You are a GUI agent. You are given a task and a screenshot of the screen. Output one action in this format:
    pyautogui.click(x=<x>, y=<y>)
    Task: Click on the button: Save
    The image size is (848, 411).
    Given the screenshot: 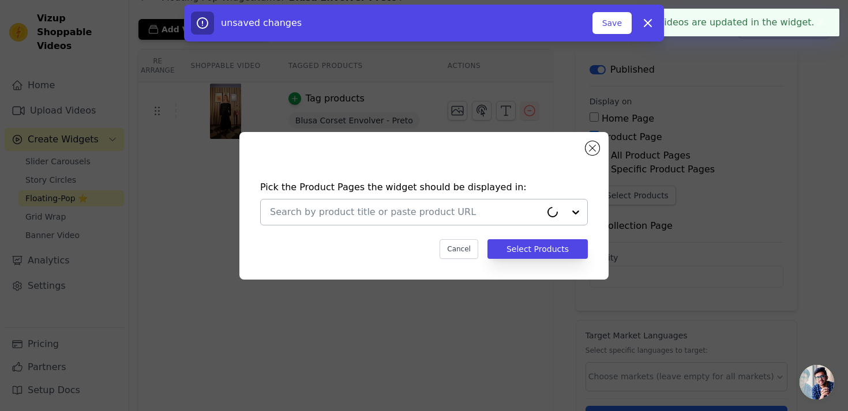 What is the action you would take?
    pyautogui.click(x=612, y=23)
    